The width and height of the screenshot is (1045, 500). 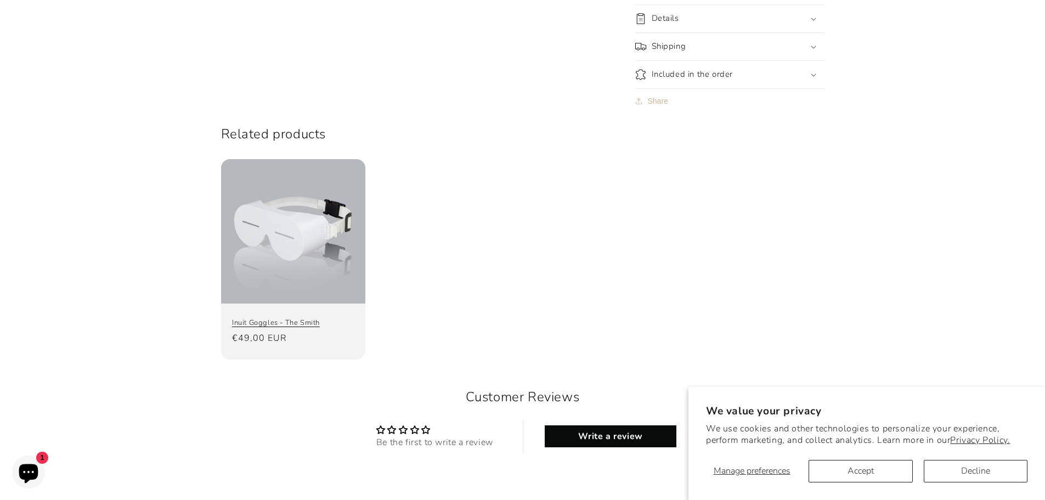 What do you see at coordinates (730, 19) in the screenshot?
I see `summary: Details` at bounding box center [730, 19].